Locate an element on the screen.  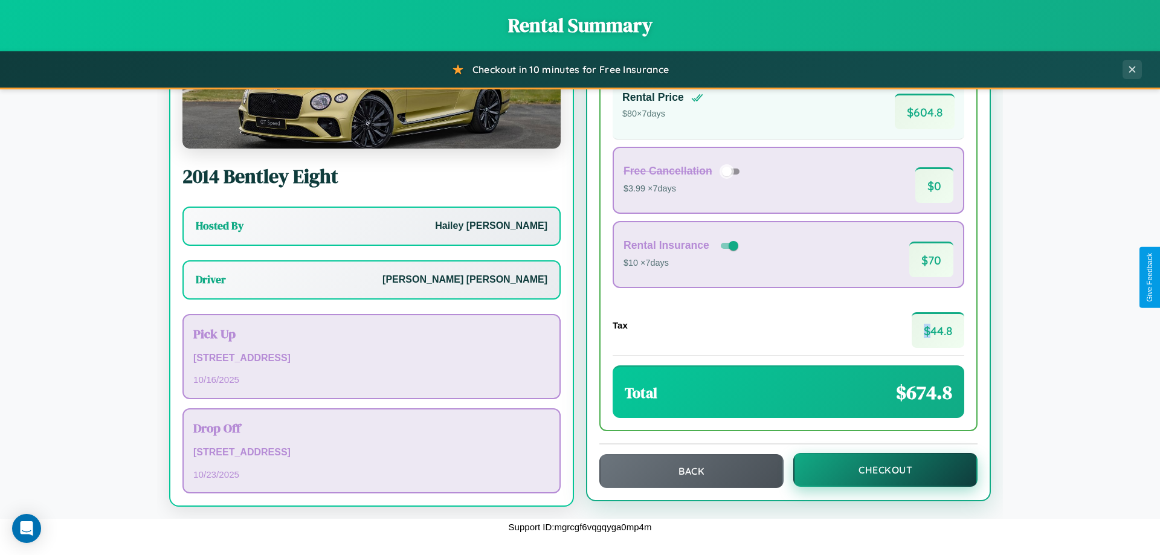
h3: Drop Off is located at coordinates (372, 428).